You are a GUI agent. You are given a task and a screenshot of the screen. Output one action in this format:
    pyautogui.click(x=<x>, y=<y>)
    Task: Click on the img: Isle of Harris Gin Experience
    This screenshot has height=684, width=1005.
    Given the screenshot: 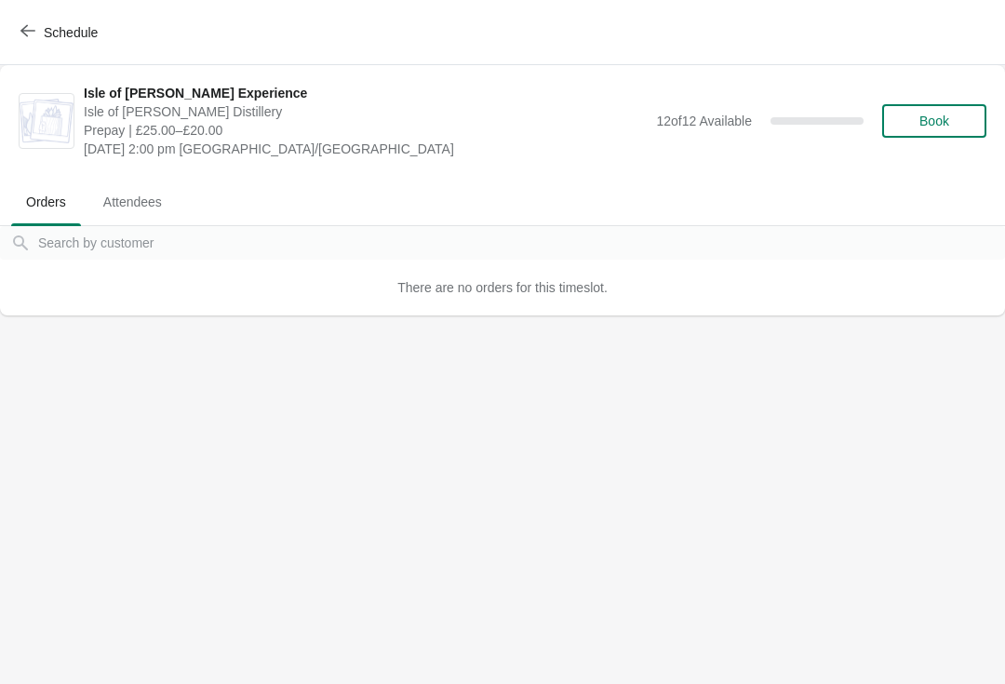 What is the action you would take?
    pyautogui.click(x=47, y=121)
    